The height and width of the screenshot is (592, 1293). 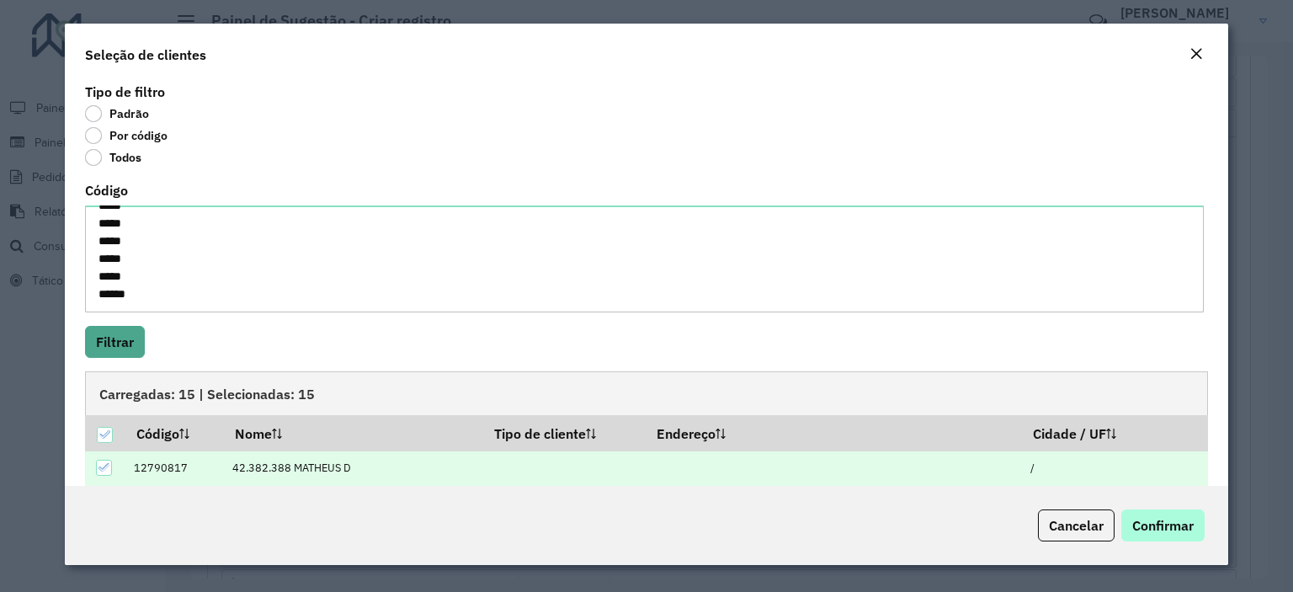 I want to click on div: Carregadas: 15 | Selecionadas: 15, so click(x=647, y=393).